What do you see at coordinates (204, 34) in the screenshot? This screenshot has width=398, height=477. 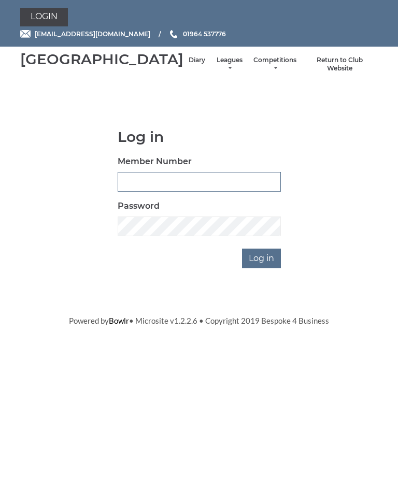 I see `span: 01964 537776` at bounding box center [204, 34].